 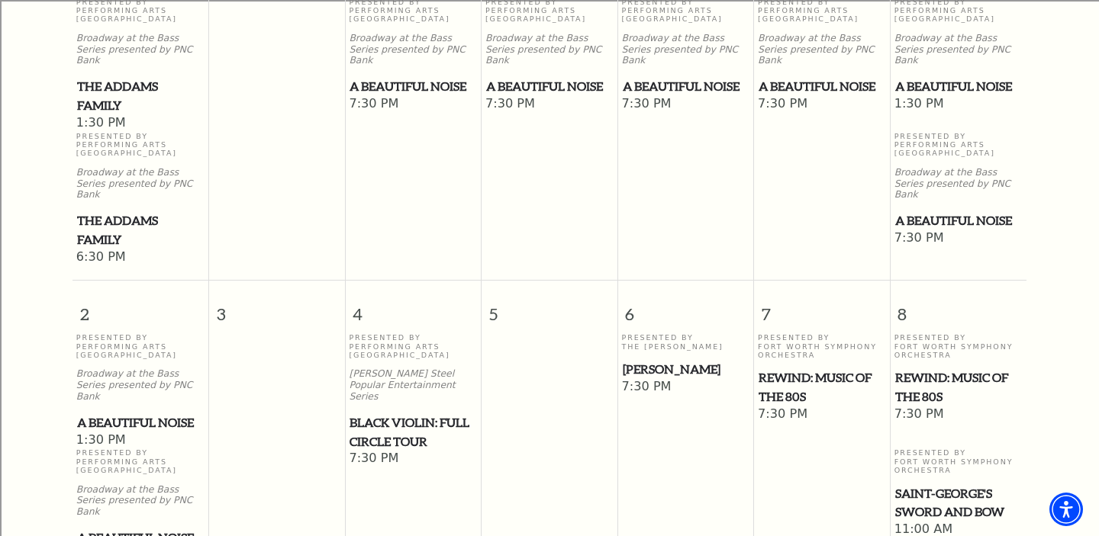 What do you see at coordinates (549, 260) in the screenshot?
I see `div: Visual Art` at bounding box center [549, 260].